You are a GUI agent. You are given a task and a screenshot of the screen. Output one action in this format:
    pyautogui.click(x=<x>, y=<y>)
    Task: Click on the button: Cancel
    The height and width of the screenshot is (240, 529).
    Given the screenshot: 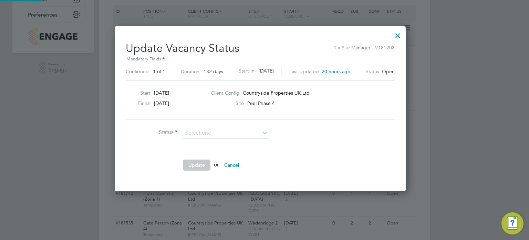 What is the action you would take?
    pyautogui.click(x=232, y=165)
    